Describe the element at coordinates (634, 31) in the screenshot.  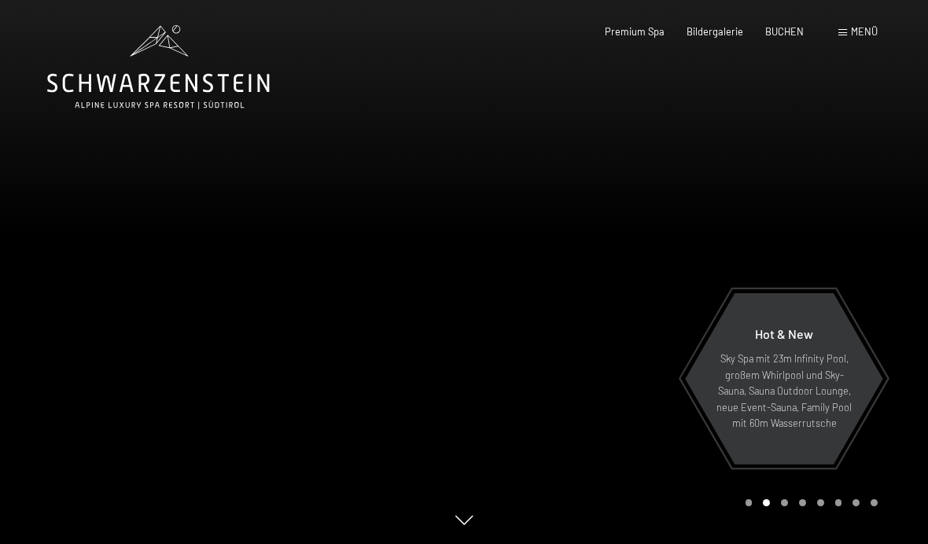
I see `a: Premium Spa` at that location.